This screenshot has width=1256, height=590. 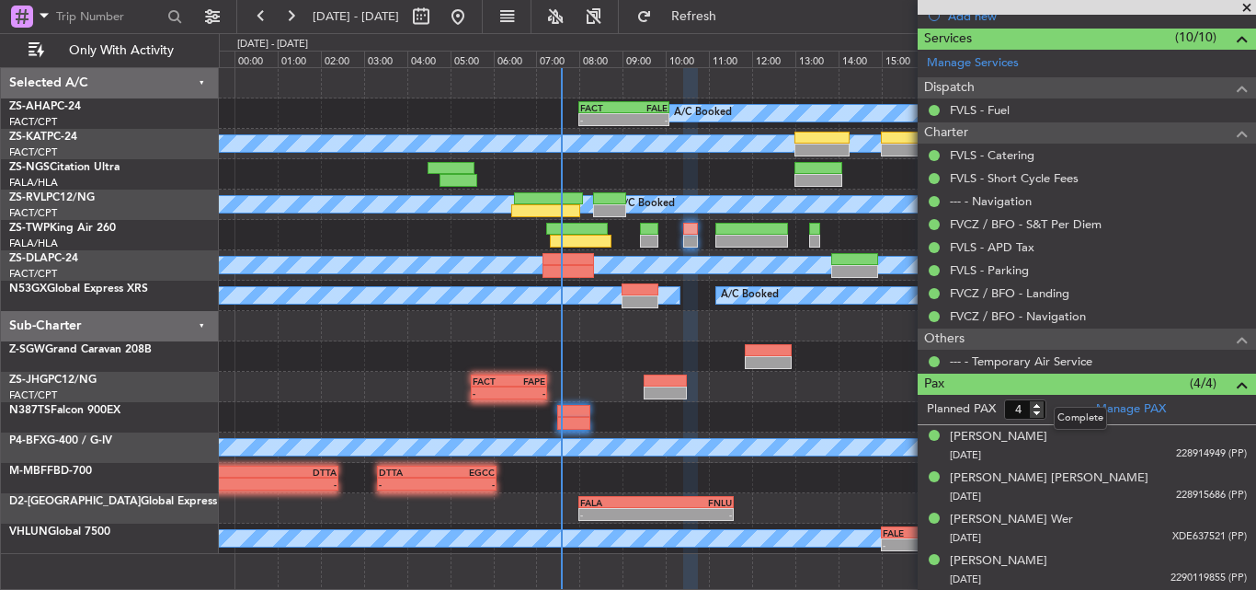 I want to click on a: FVLS - Short Cycle Fees, so click(x=1015, y=178).